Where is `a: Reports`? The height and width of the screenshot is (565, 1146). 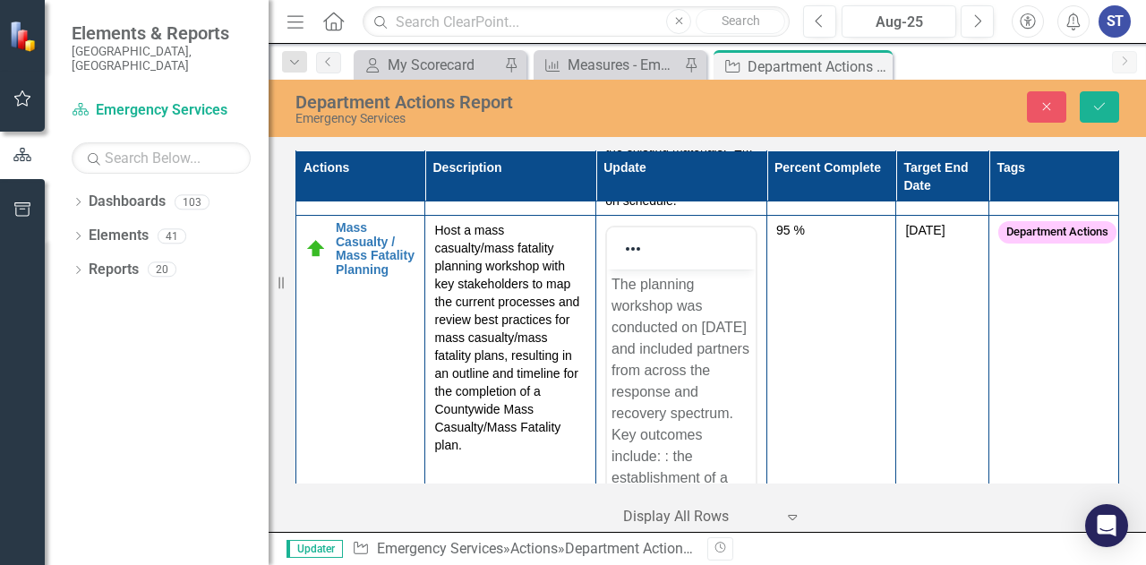
a: Reports is located at coordinates (114, 270).